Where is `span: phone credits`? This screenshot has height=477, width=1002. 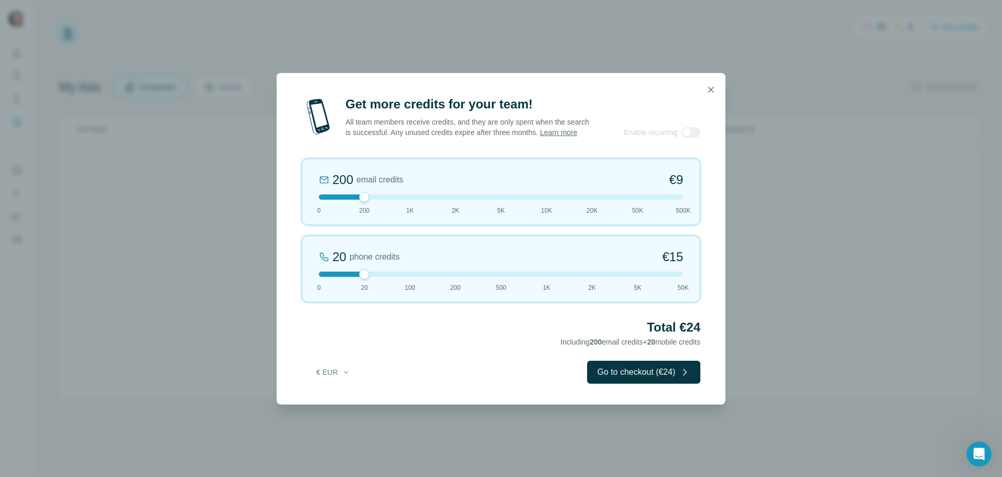
span: phone credits is located at coordinates (375, 257).